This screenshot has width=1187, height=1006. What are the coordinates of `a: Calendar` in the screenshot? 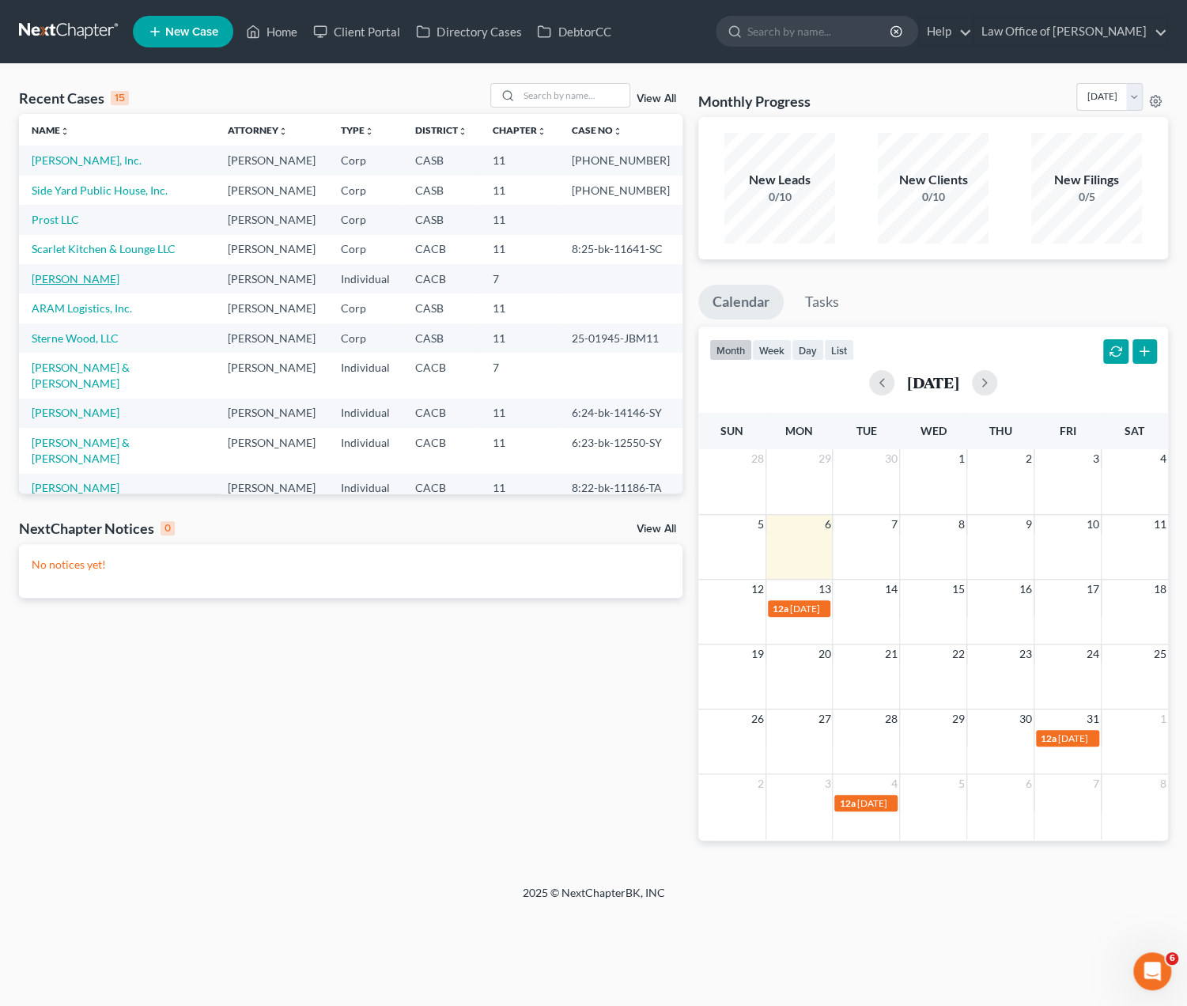 It's located at (741, 302).